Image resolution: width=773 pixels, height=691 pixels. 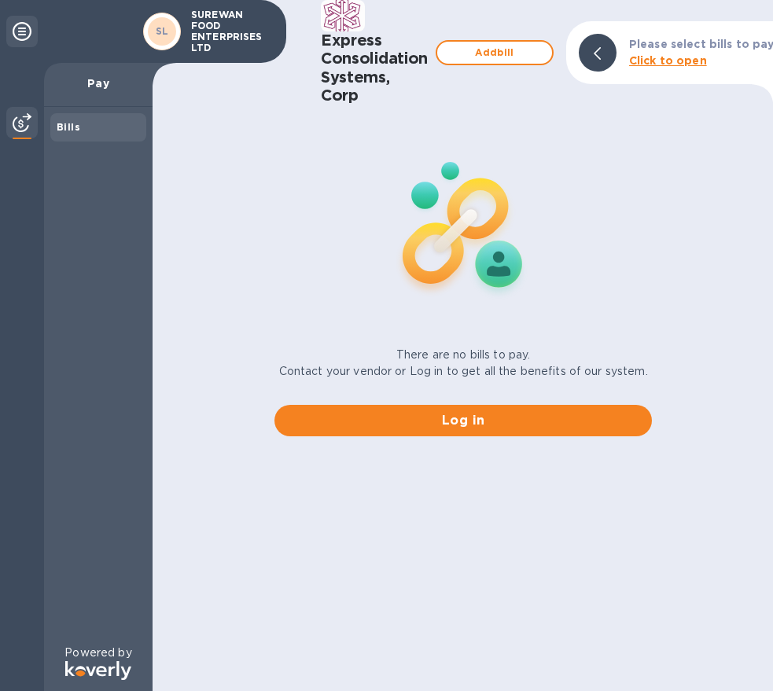 What do you see at coordinates (495, 53) in the screenshot?
I see `span: Add bill` at bounding box center [495, 53].